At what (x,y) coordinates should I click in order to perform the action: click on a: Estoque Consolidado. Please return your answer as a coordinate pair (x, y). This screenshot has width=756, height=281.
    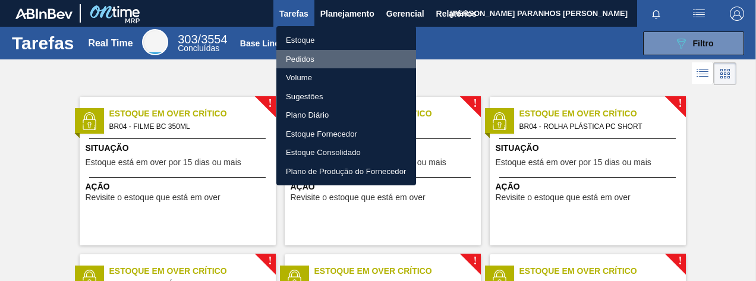
    Looking at the image, I should click on (346, 153).